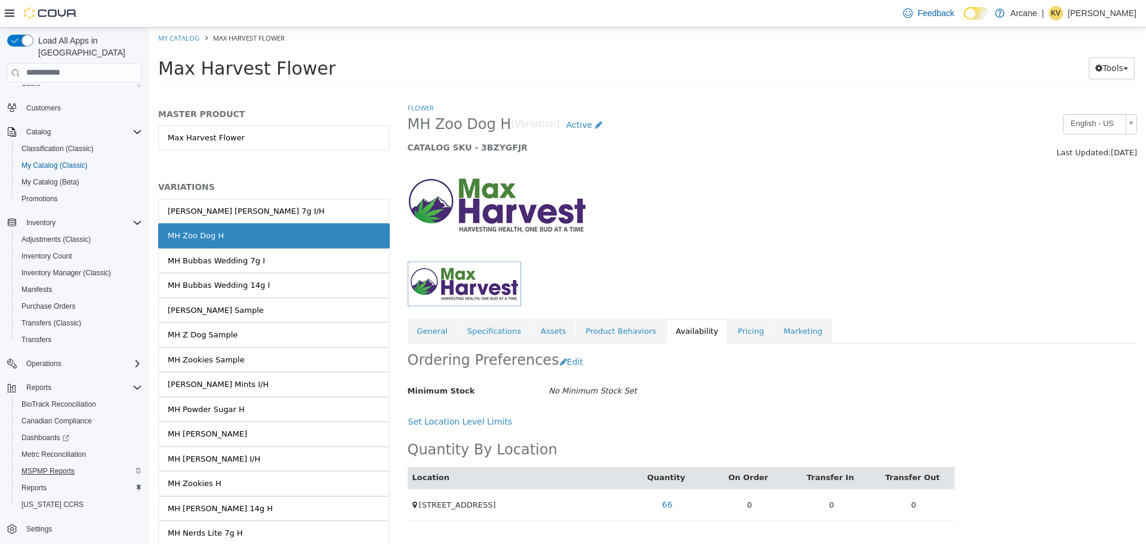 This screenshot has width=1146, height=544. Describe the element at coordinates (51, 323) in the screenshot. I see `a: Transfers (Classic)` at that location.